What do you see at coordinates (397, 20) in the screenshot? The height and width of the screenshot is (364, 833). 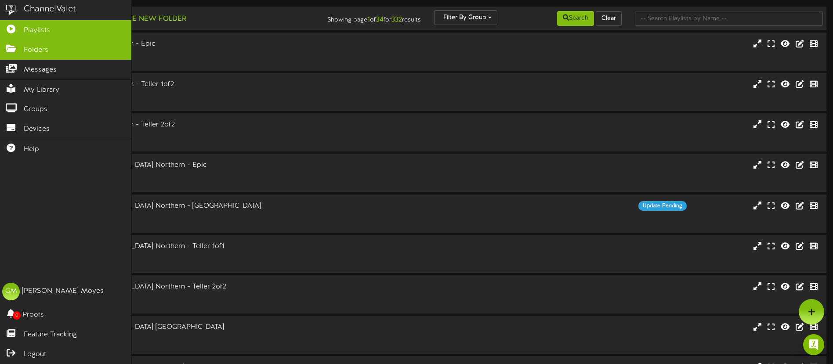 I see `strong: 332` at bounding box center [397, 20].